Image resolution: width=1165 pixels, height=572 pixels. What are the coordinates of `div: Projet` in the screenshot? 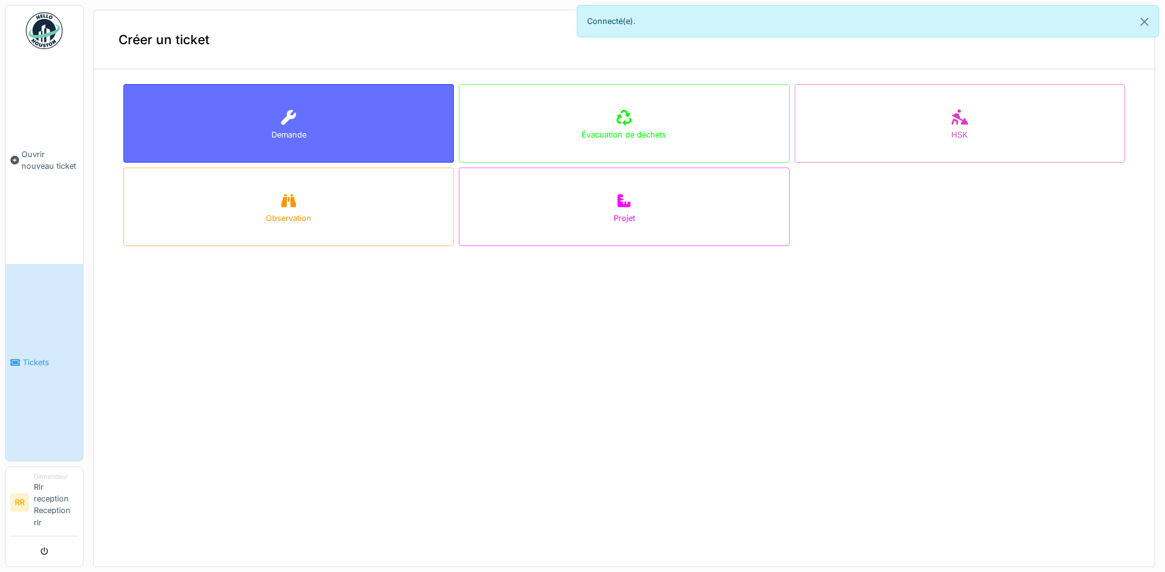 It's located at (624, 218).